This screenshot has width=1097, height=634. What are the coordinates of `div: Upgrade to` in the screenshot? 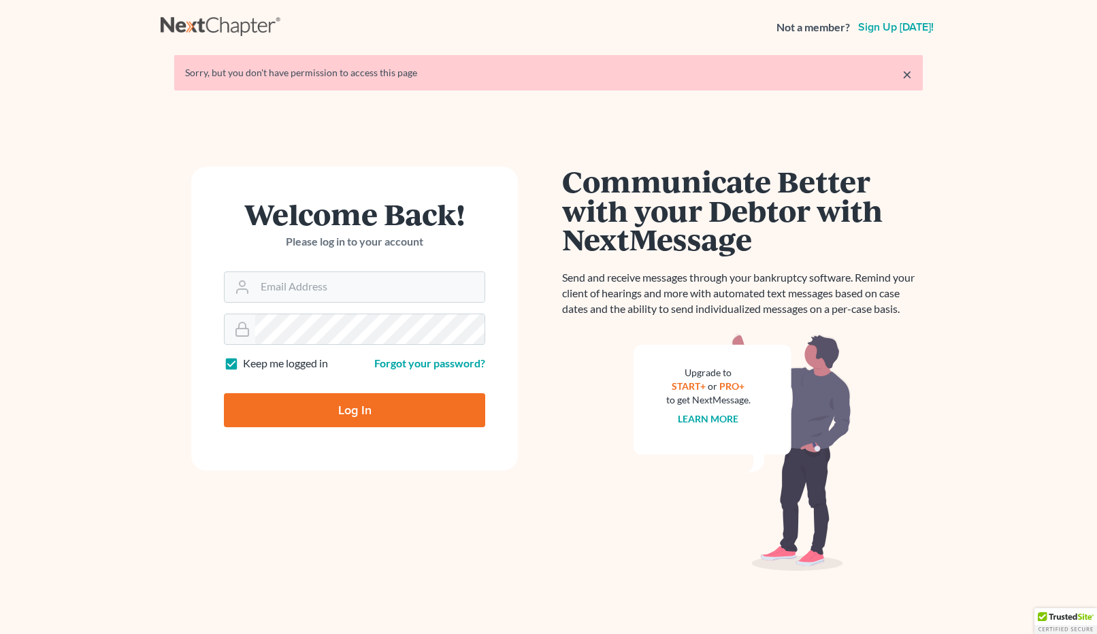 It's located at (708, 373).